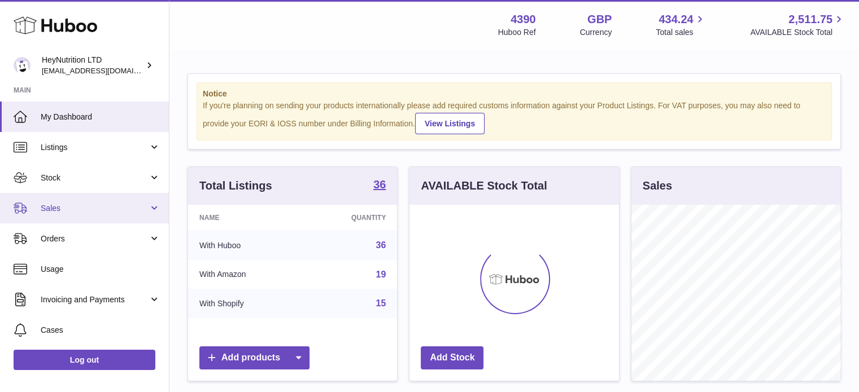 This screenshot has width=859, height=392. What do you see at coordinates (235, 186) in the screenshot?
I see `h3: Total Listings` at bounding box center [235, 186].